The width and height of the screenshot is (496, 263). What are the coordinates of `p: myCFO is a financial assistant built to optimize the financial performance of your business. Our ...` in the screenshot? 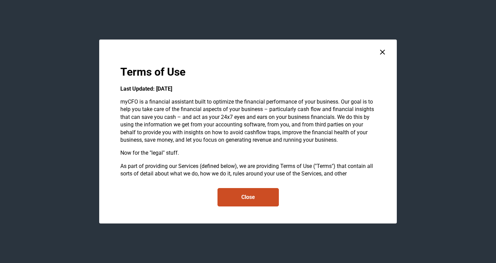 It's located at (248, 121).